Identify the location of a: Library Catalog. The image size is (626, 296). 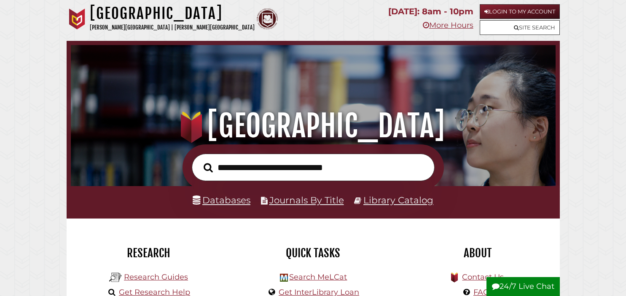
(398, 200).